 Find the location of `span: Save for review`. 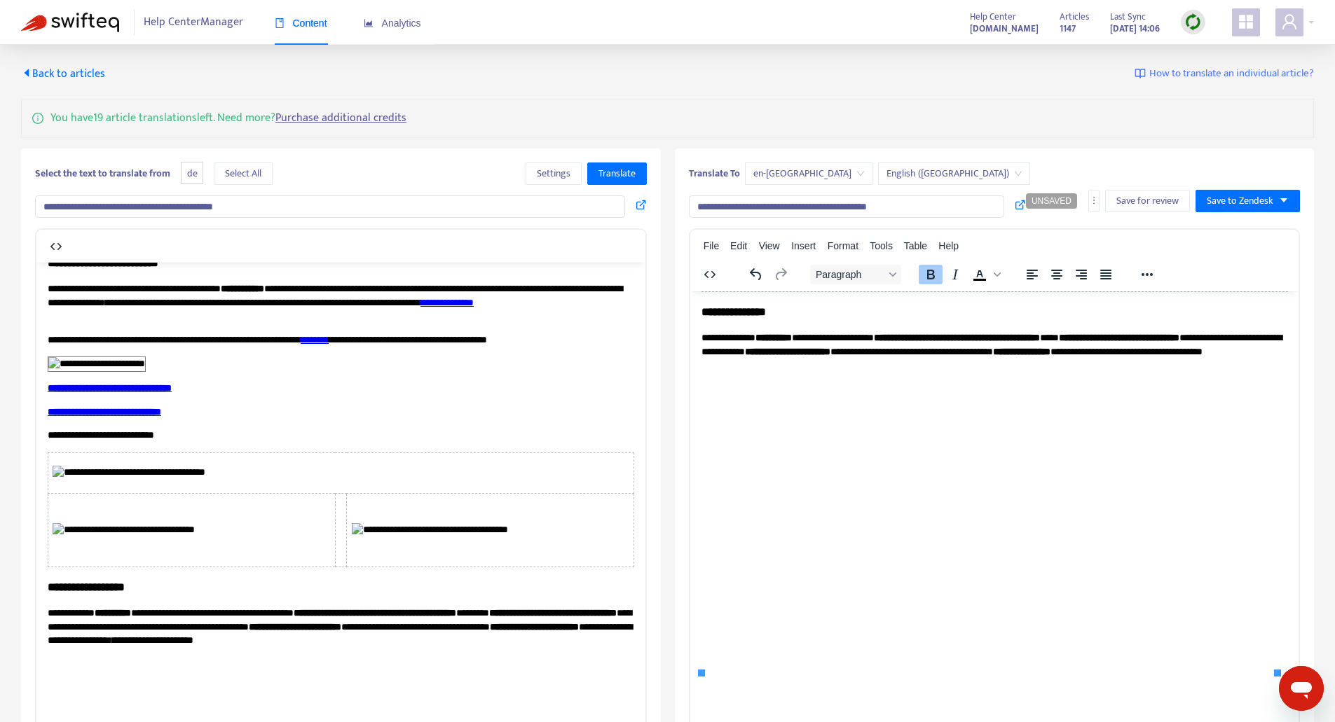

span: Save for review is located at coordinates (1147, 201).